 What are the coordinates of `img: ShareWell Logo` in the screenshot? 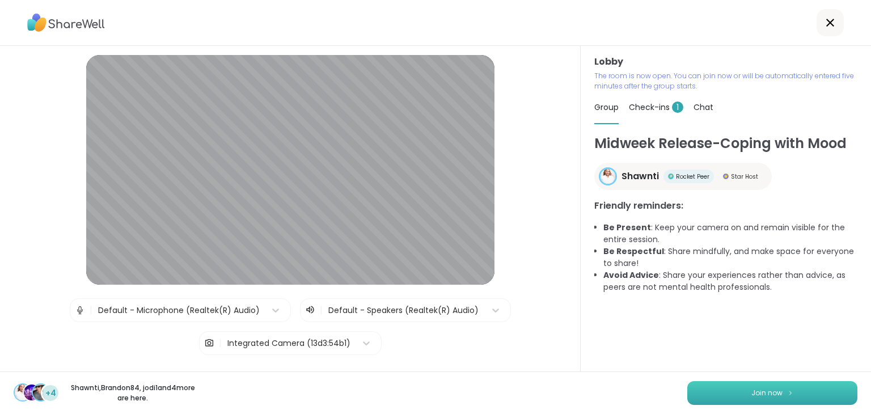 It's located at (66, 23).